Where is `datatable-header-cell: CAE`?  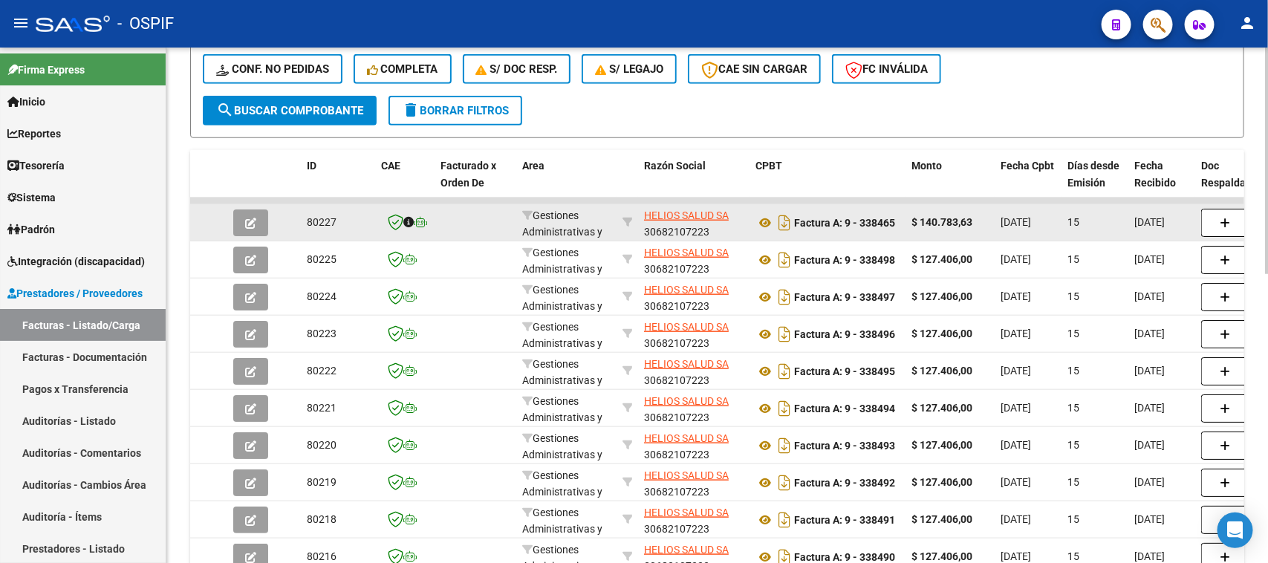 datatable-header-cell: CAE is located at coordinates (405, 183).